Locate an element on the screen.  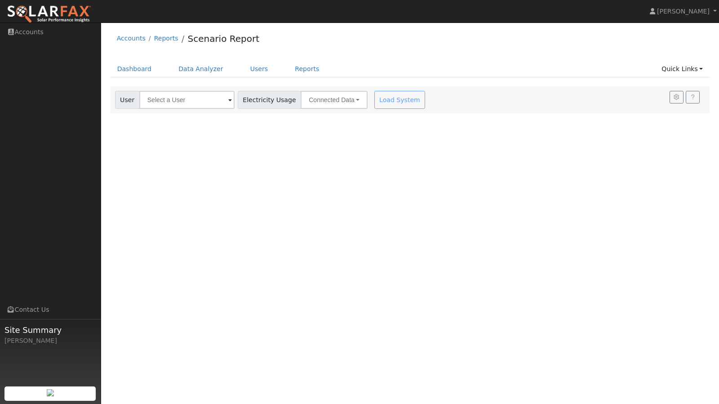
a: Accounts is located at coordinates (131, 38).